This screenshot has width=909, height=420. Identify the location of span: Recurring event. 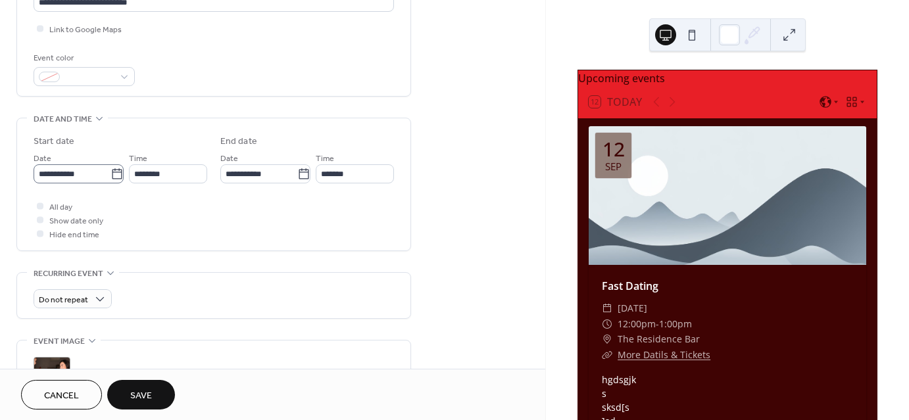
(68, 274).